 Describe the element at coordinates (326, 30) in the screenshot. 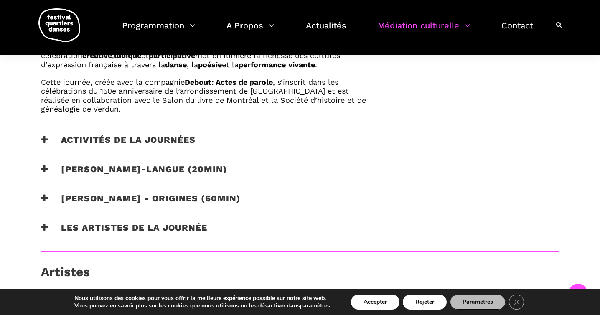

I see `a: Actualités` at that location.